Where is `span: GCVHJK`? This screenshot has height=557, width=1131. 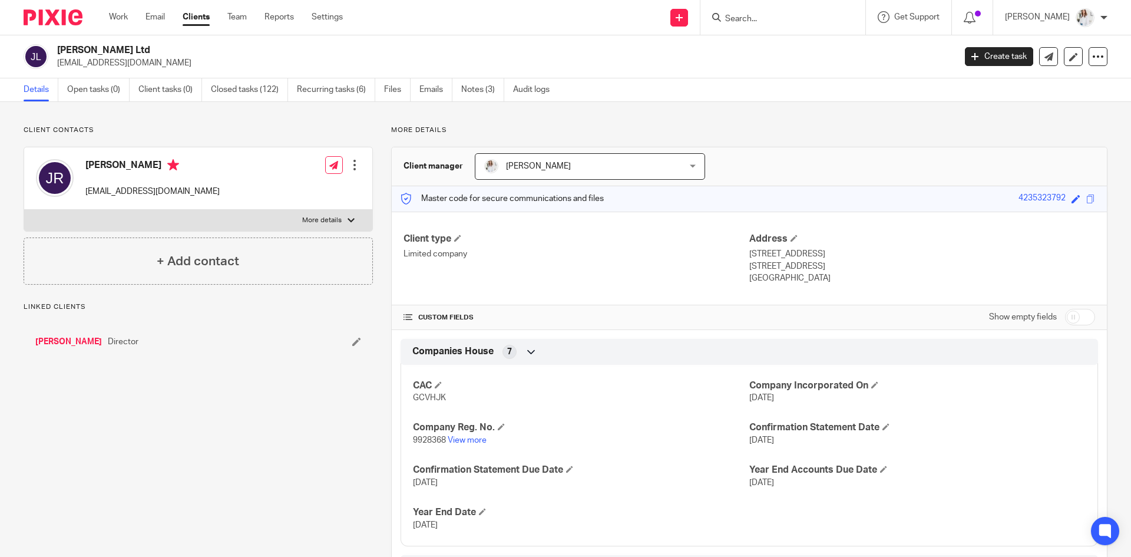 span: GCVHJK is located at coordinates (429, 398).